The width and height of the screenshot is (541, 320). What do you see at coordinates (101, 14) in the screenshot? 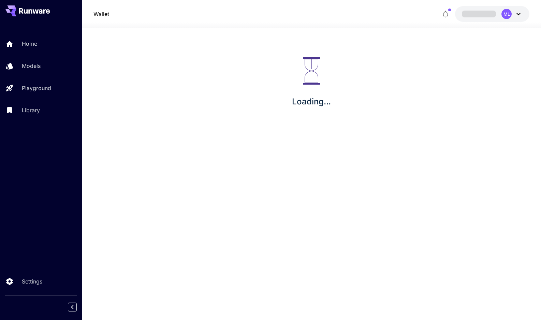
I see `nav: breadcrumb` at bounding box center [101, 14].